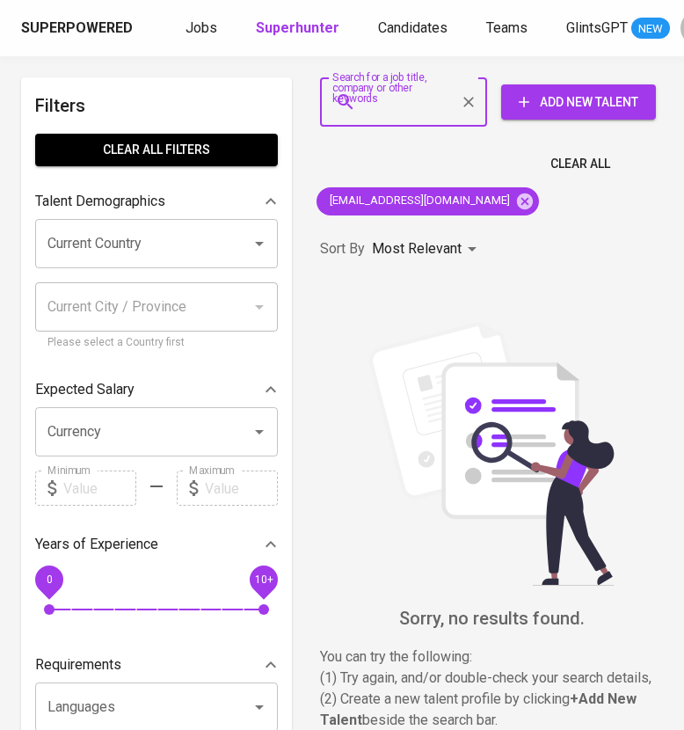  Describe the element at coordinates (492, 657) in the screenshot. I see `p: You can try the following :` at that location.